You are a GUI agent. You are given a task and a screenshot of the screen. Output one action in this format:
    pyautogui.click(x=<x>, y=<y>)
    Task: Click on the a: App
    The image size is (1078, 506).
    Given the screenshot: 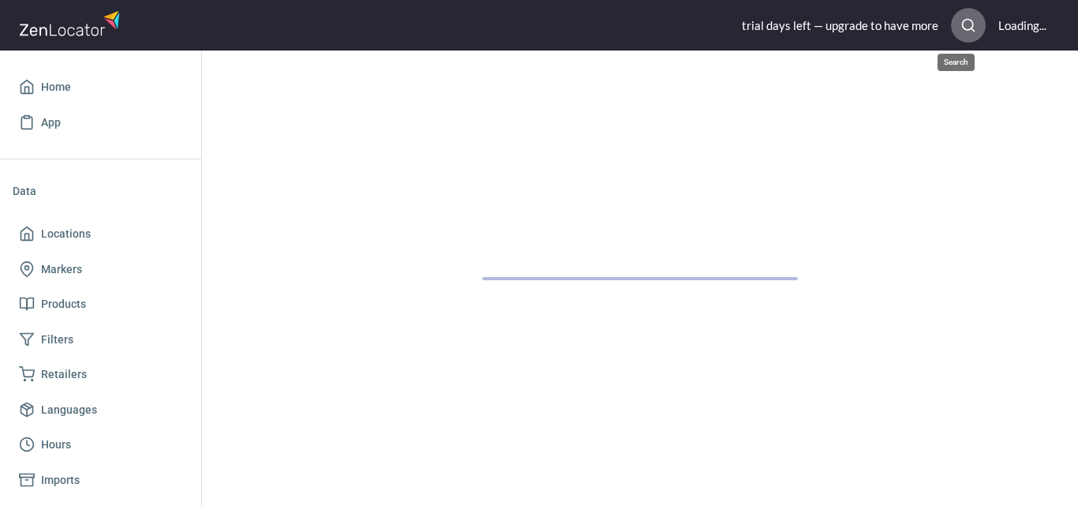 What is the action you would take?
    pyautogui.click(x=100, y=122)
    